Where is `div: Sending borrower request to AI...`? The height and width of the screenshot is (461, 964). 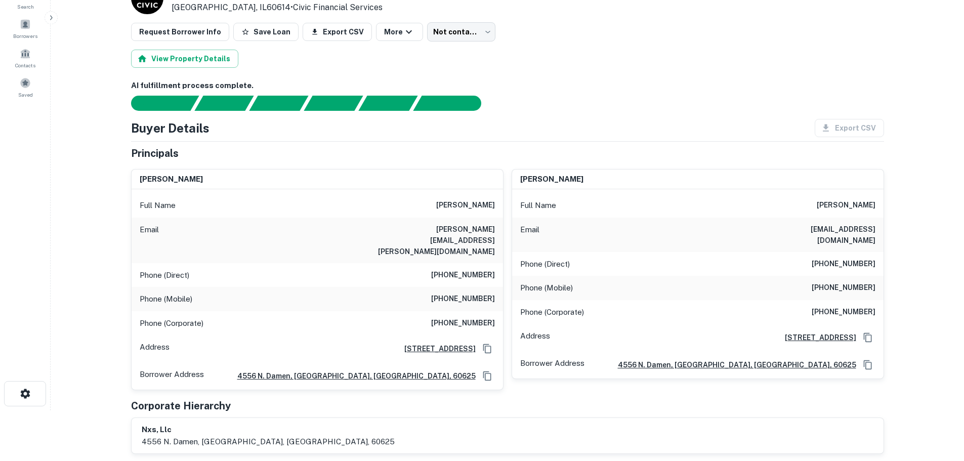 div: Sending borrower request to AI... is located at coordinates (157, 103).